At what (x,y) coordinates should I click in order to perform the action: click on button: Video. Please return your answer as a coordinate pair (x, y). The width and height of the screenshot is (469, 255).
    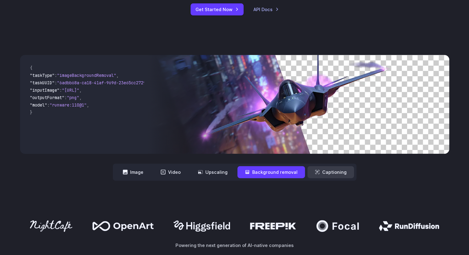
    Looking at the image, I should click on (171, 172).